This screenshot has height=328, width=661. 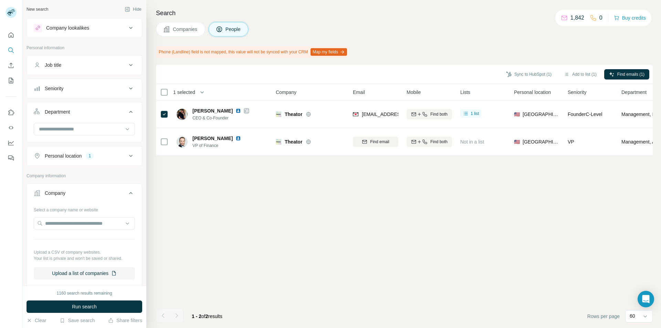 I want to click on div: New search, so click(x=37, y=9).